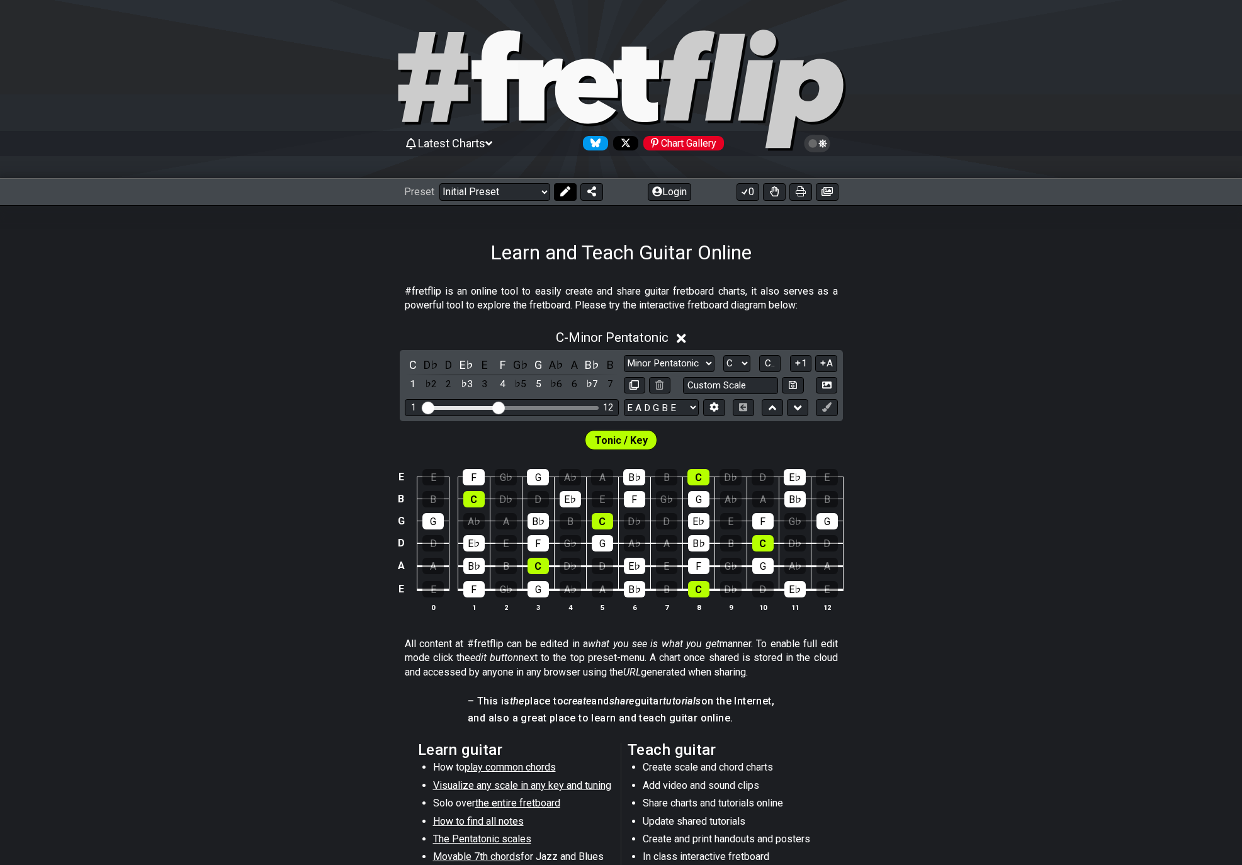  What do you see at coordinates (433, 607) in the screenshot?
I see `th: 0` at bounding box center [433, 607].